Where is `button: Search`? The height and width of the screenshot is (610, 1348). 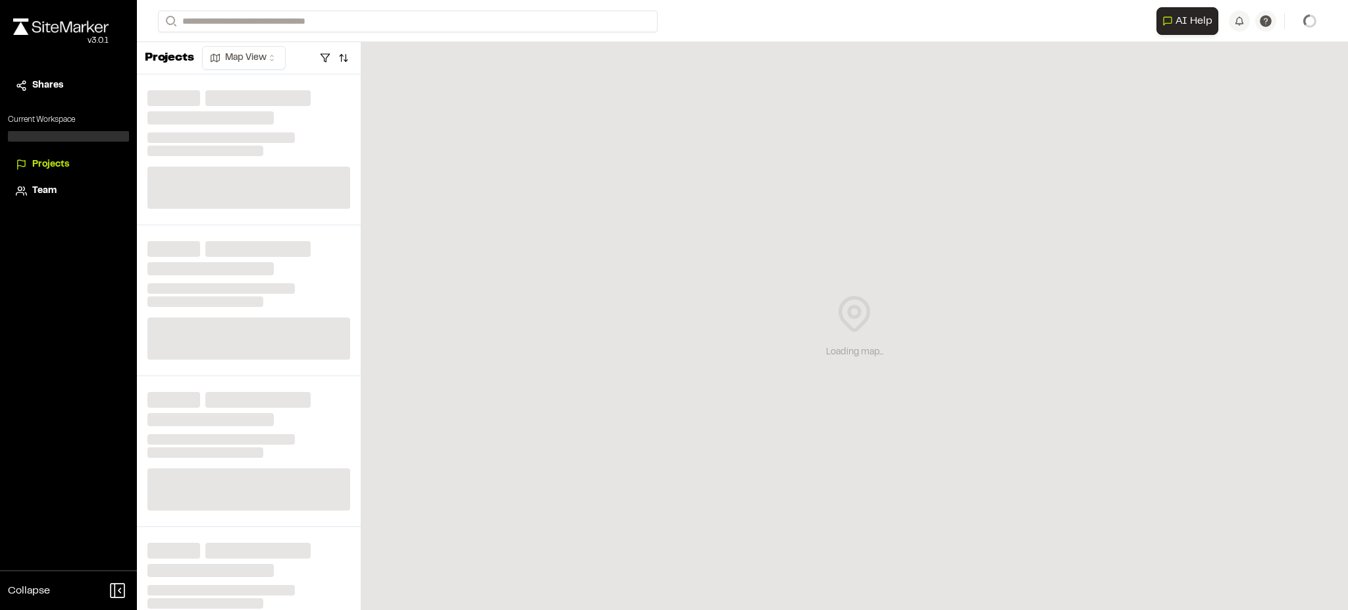
button: Search is located at coordinates (170, 21).